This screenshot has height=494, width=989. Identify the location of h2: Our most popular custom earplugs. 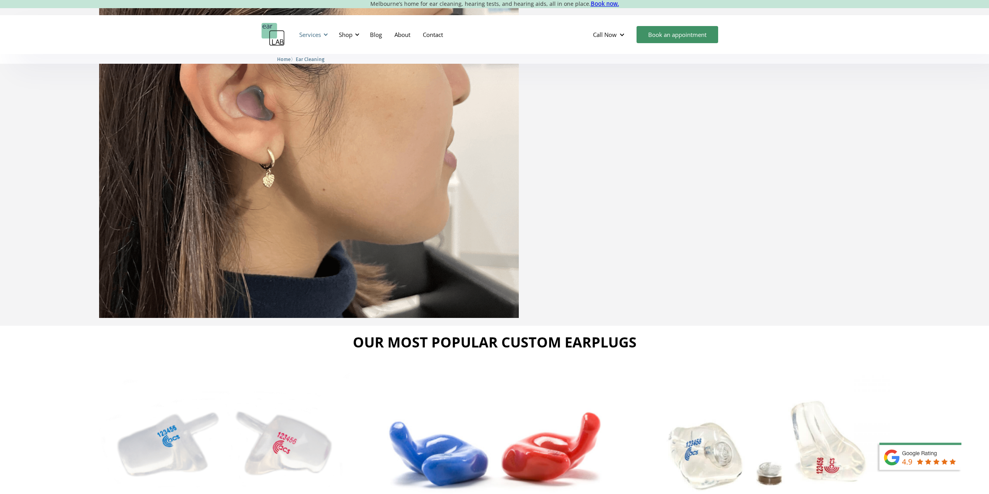
(495, 342).